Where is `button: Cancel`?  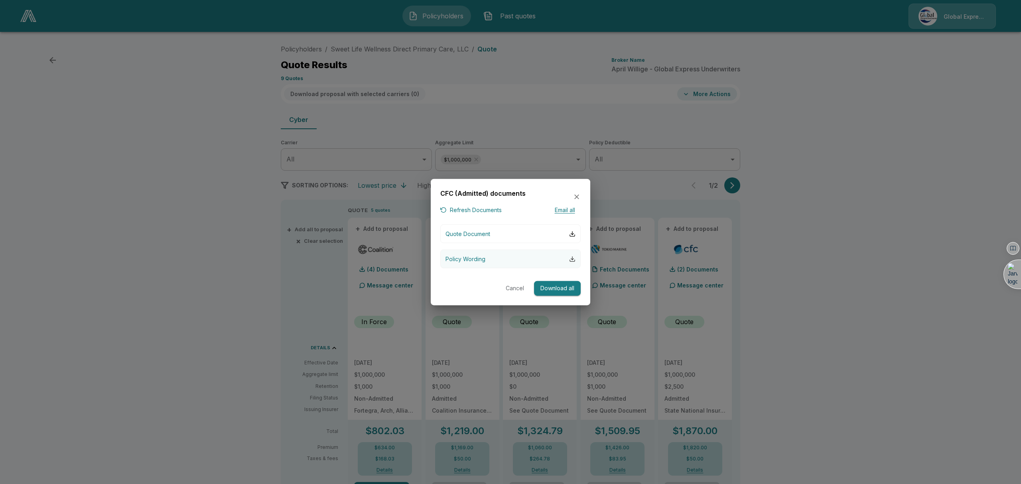 button: Cancel is located at coordinates (515, 288).